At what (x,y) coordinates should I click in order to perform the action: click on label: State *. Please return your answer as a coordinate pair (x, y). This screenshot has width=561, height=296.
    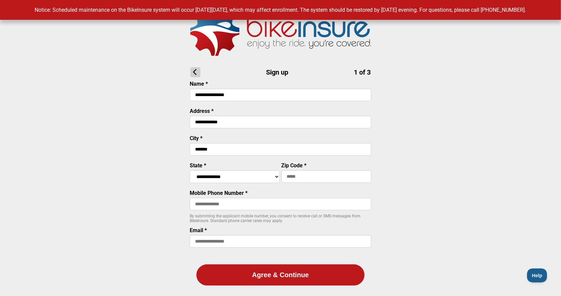
    Looking at the image, I should click on (198, 166).